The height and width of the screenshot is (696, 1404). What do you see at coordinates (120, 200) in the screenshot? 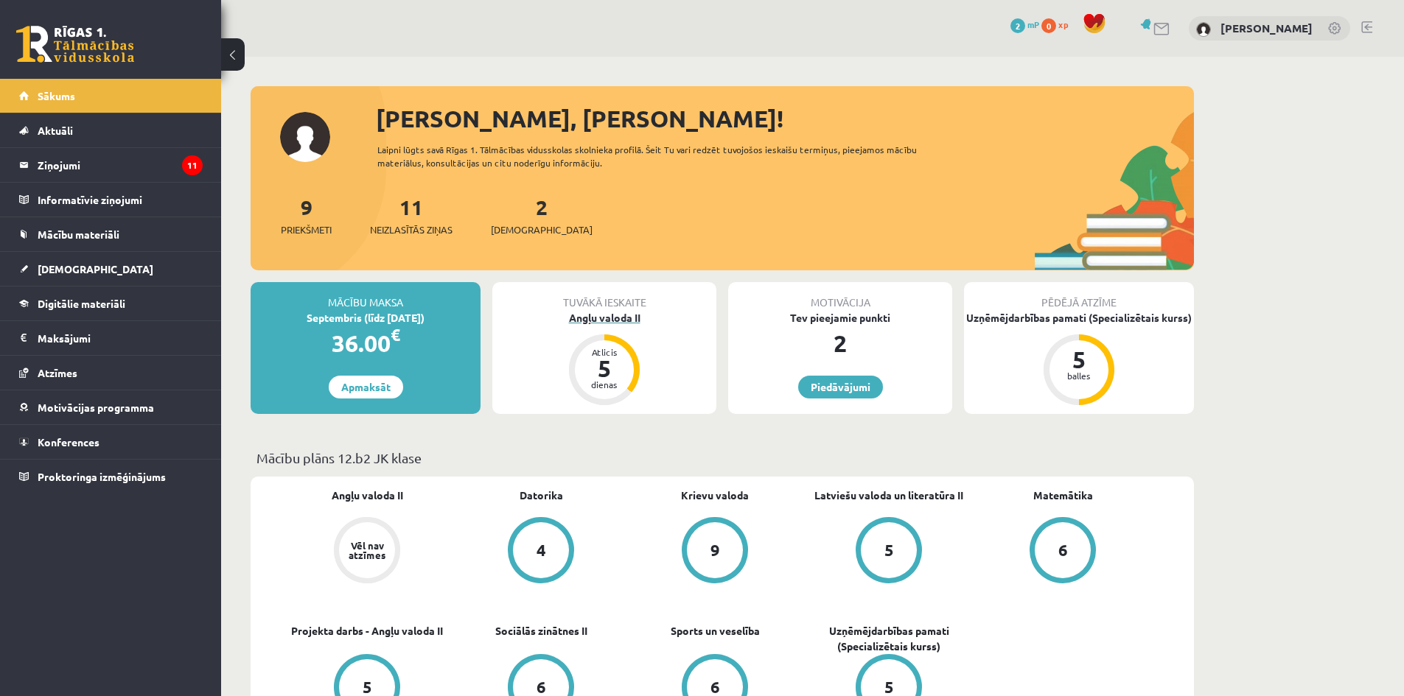
I see `legend: Informatīvie ziņojumi` at bounding box center [120, 200].